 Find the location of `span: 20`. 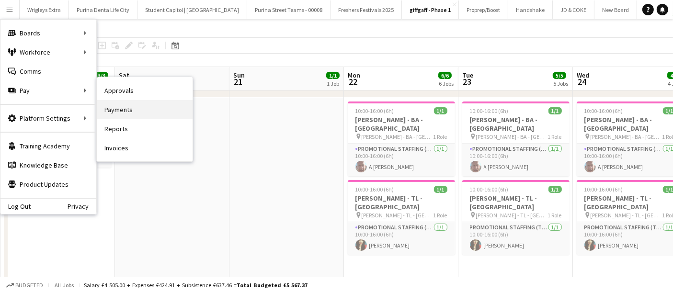

span: 20 is located at coordinates (123, 81).